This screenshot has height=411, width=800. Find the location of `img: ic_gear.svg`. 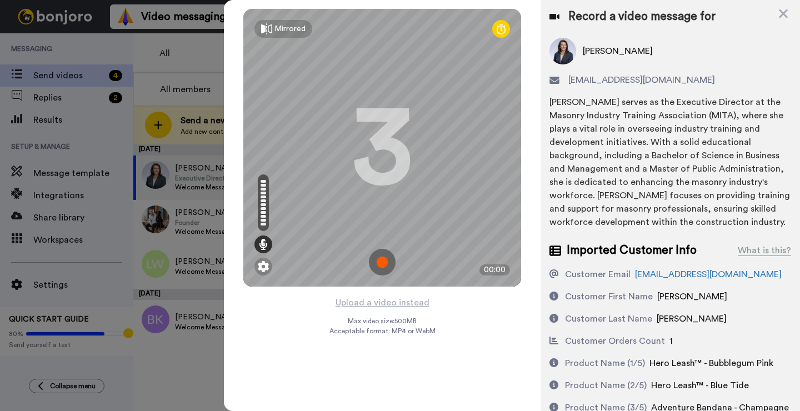

img: ic_gear.svg is located at coordinates (263, 267).